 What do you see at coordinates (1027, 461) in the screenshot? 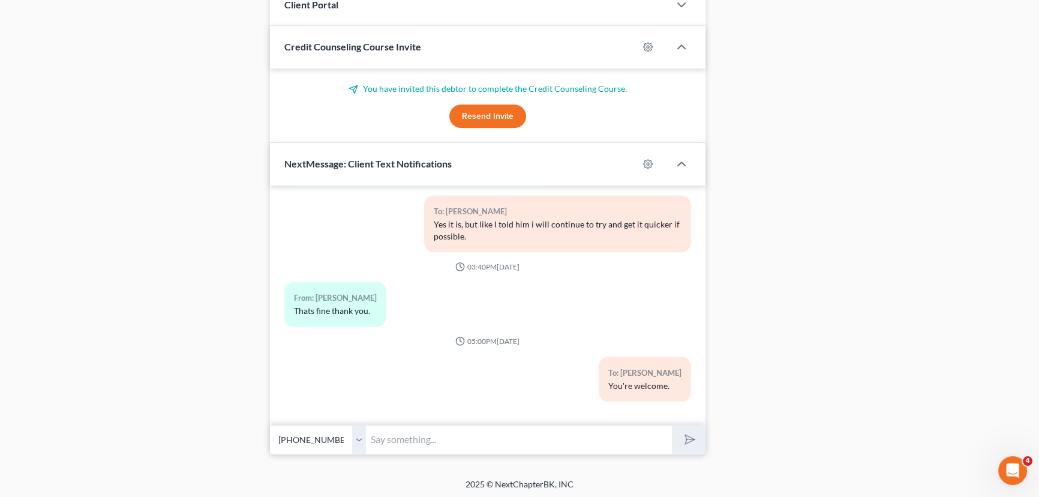
I see `span: 4` at bounding box center [1027, 461].